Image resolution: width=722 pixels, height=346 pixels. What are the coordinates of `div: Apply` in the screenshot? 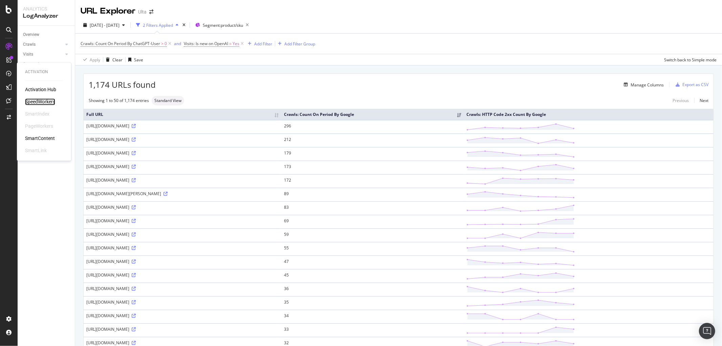 It's located at (95, 60).